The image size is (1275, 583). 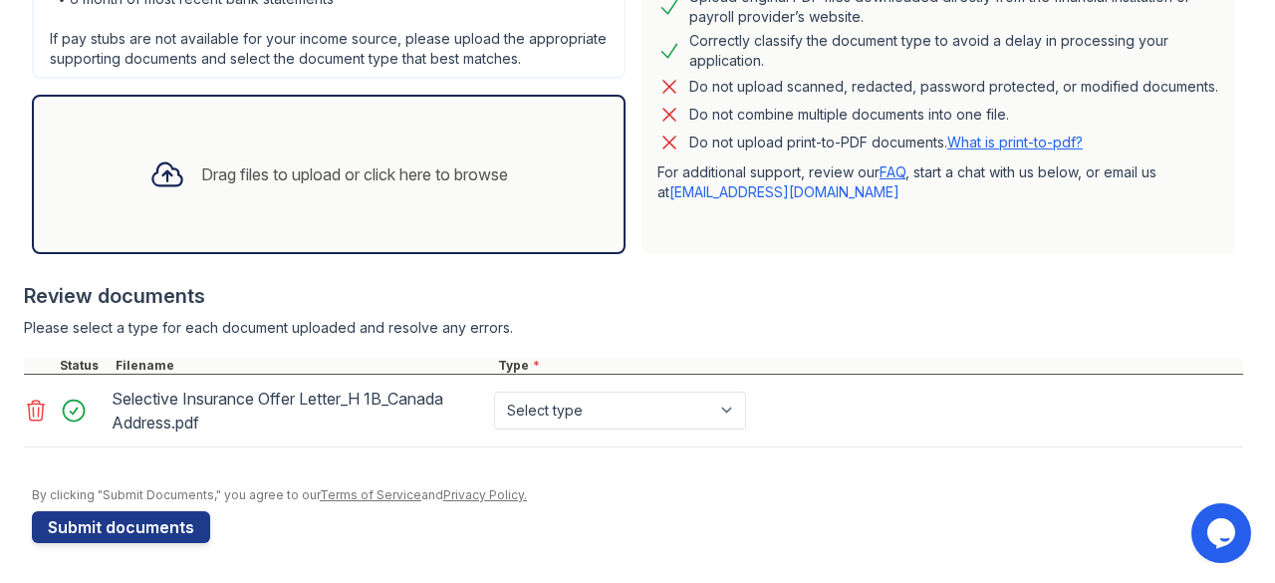 I want to click on p: Do not upload print-to-PDF documents., so click(x=886, y=142).